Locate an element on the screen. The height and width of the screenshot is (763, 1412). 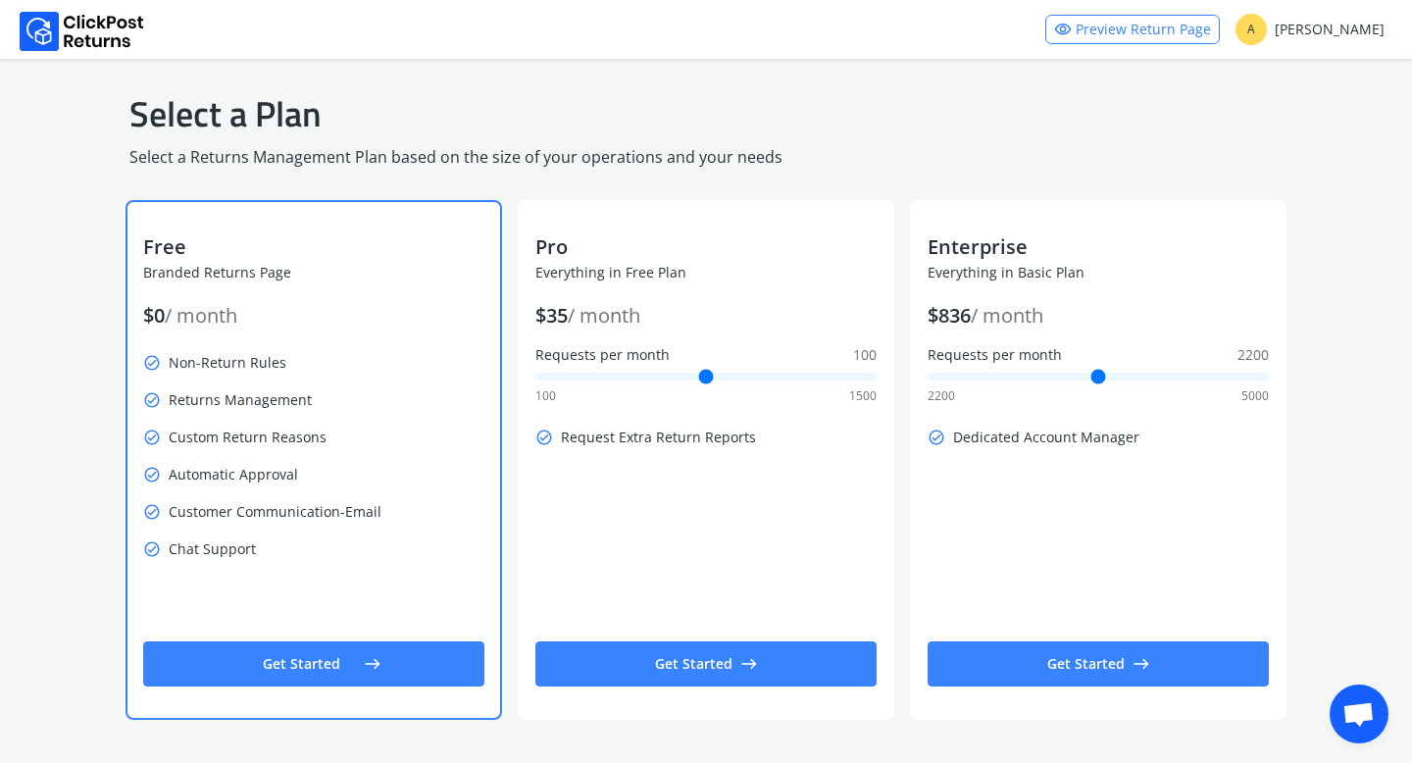
span: A is located at coordinates (1252, 29).